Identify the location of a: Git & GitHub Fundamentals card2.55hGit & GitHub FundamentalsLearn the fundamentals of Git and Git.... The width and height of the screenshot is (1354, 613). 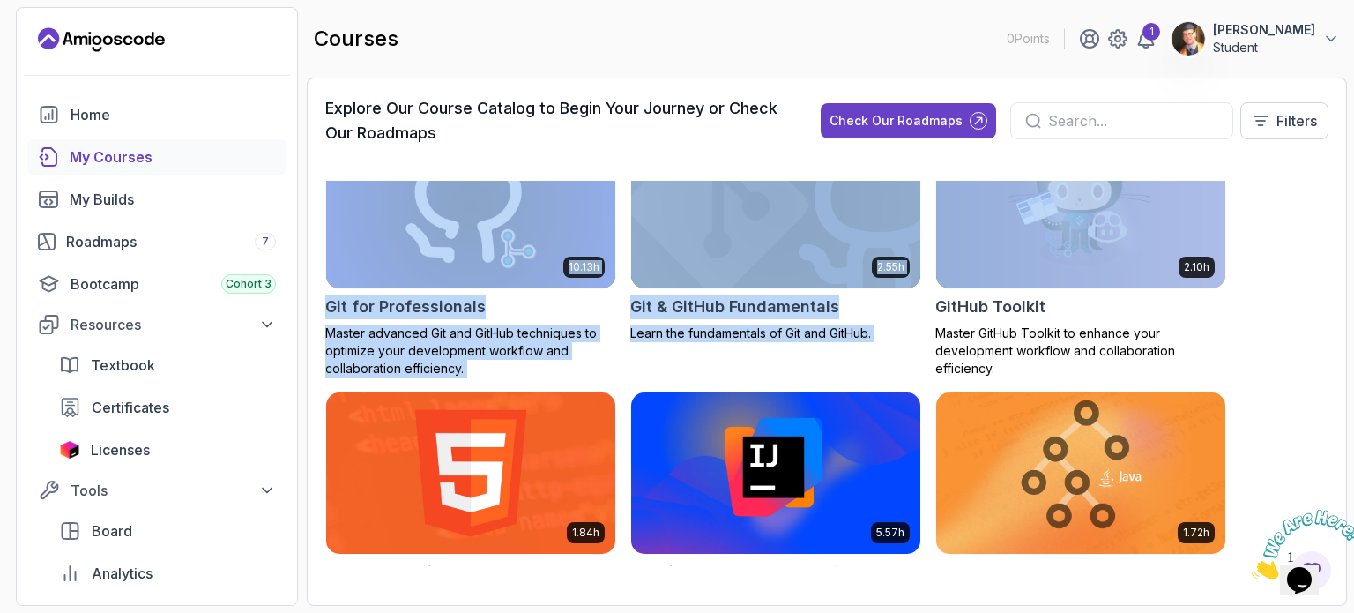
(776, 234).